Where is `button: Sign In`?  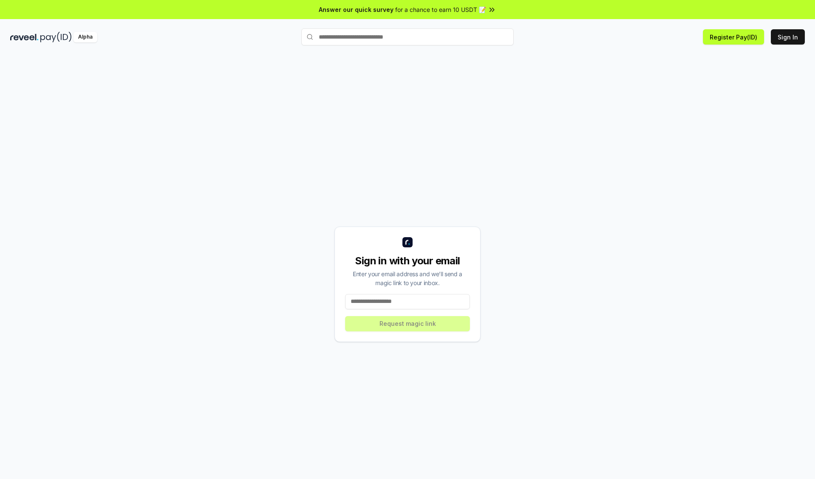 button: Sign In is located at coordinates (788, 37).